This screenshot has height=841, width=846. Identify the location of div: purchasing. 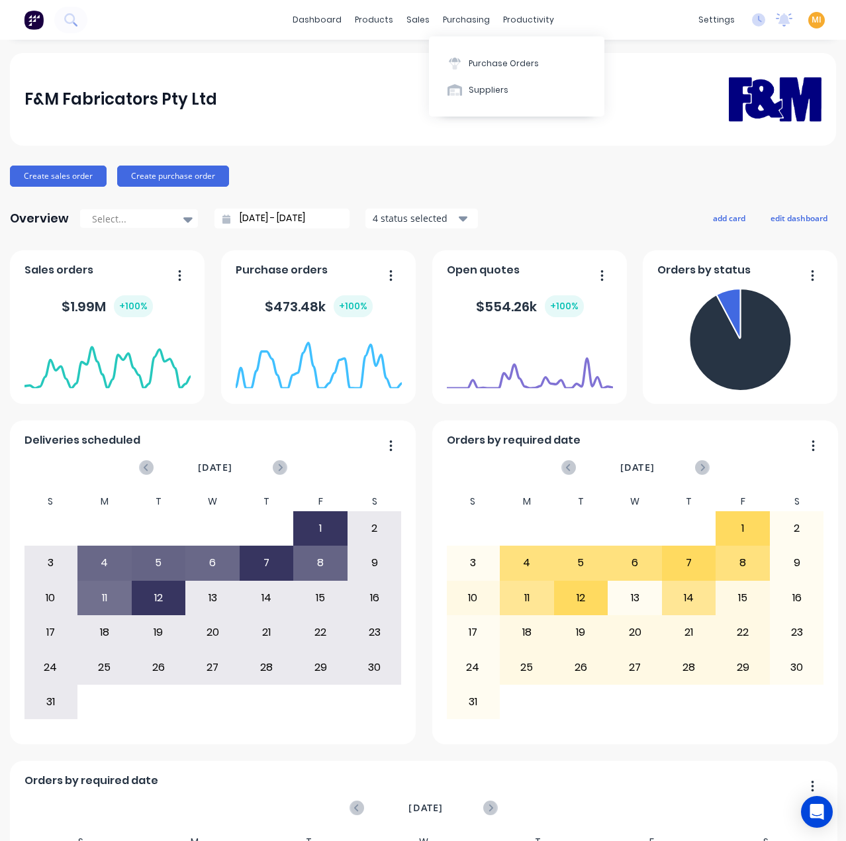
(466, 20).